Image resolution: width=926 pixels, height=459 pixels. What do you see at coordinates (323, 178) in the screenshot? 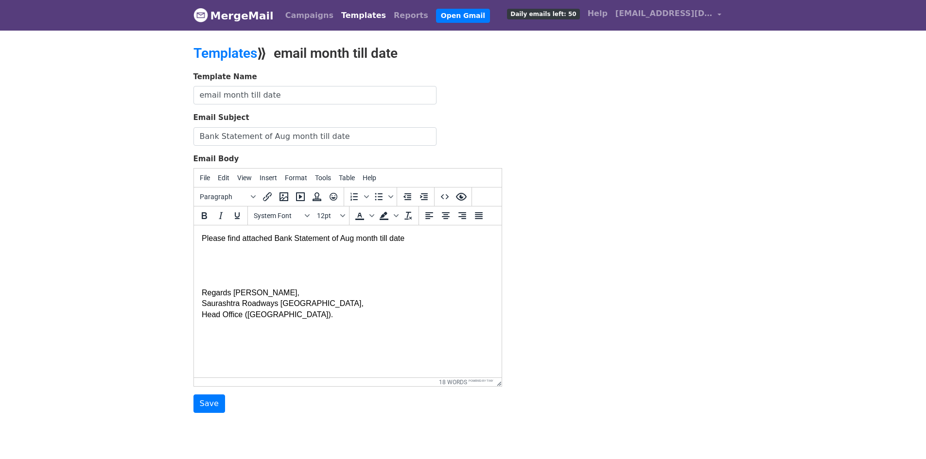
I see `span: Tools` at bounding box center [323, 178].